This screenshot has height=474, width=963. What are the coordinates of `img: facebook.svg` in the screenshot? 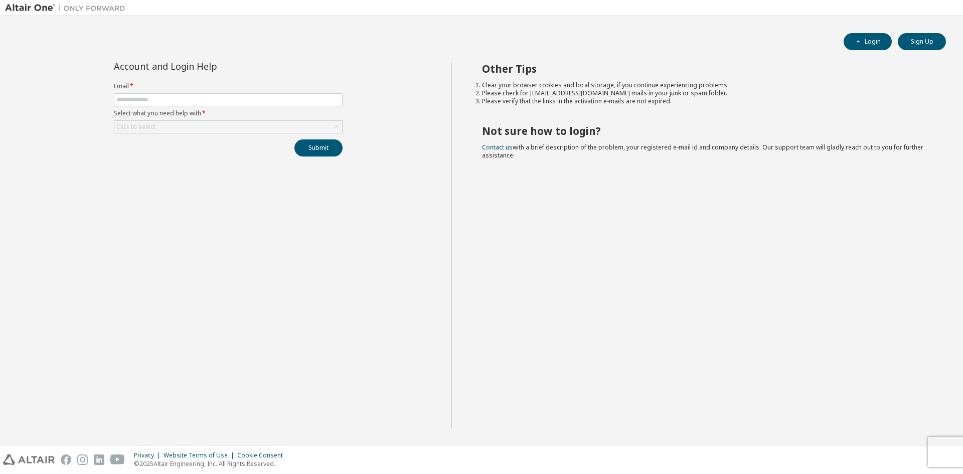 It's located at (66, 460).